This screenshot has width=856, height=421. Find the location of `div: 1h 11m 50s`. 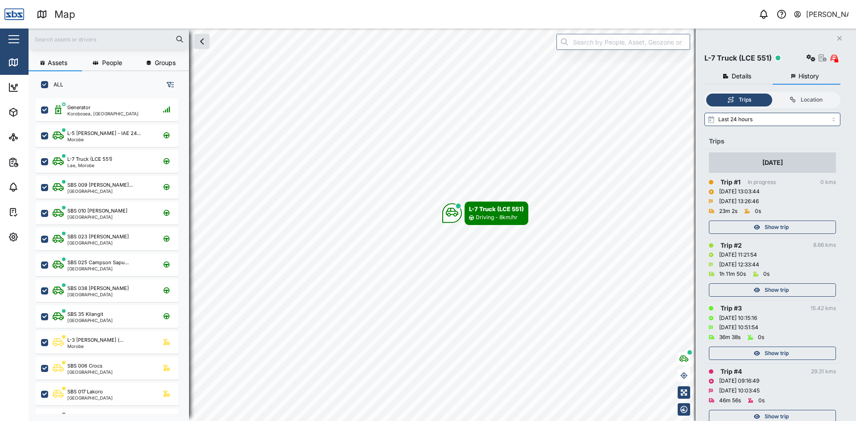

div: 1h 11m 50s is located at coordinates (732, 274).